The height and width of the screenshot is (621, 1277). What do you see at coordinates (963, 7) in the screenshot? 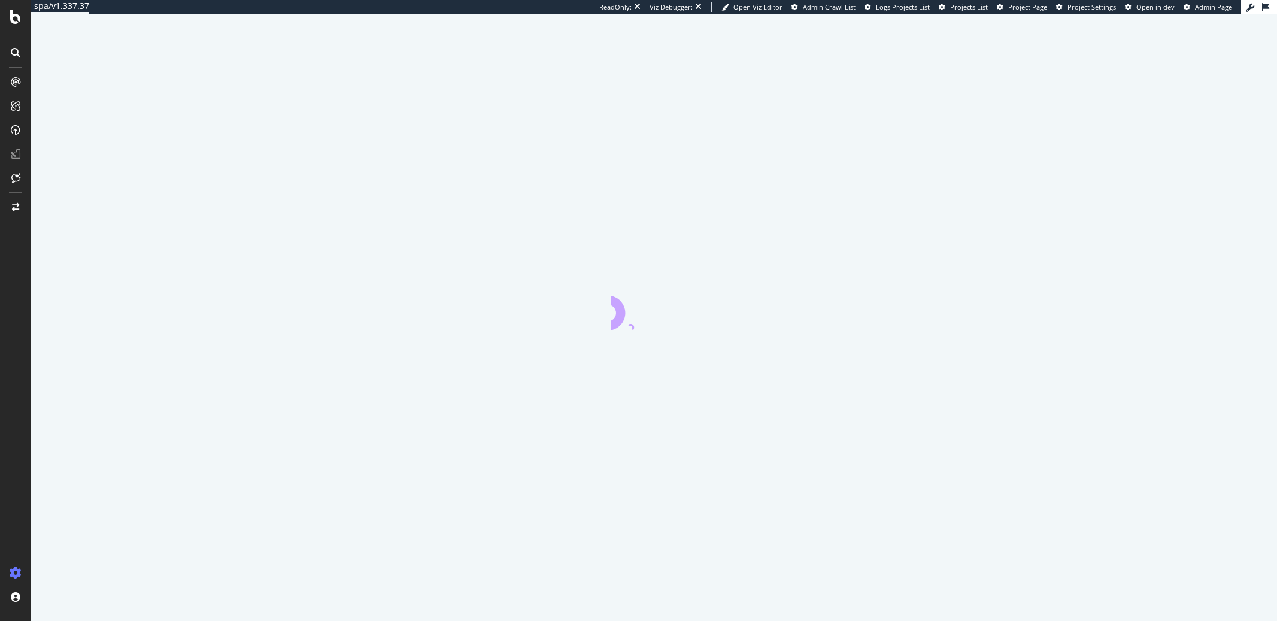
I see `a: Projects List` at bounding box center [963, 7].